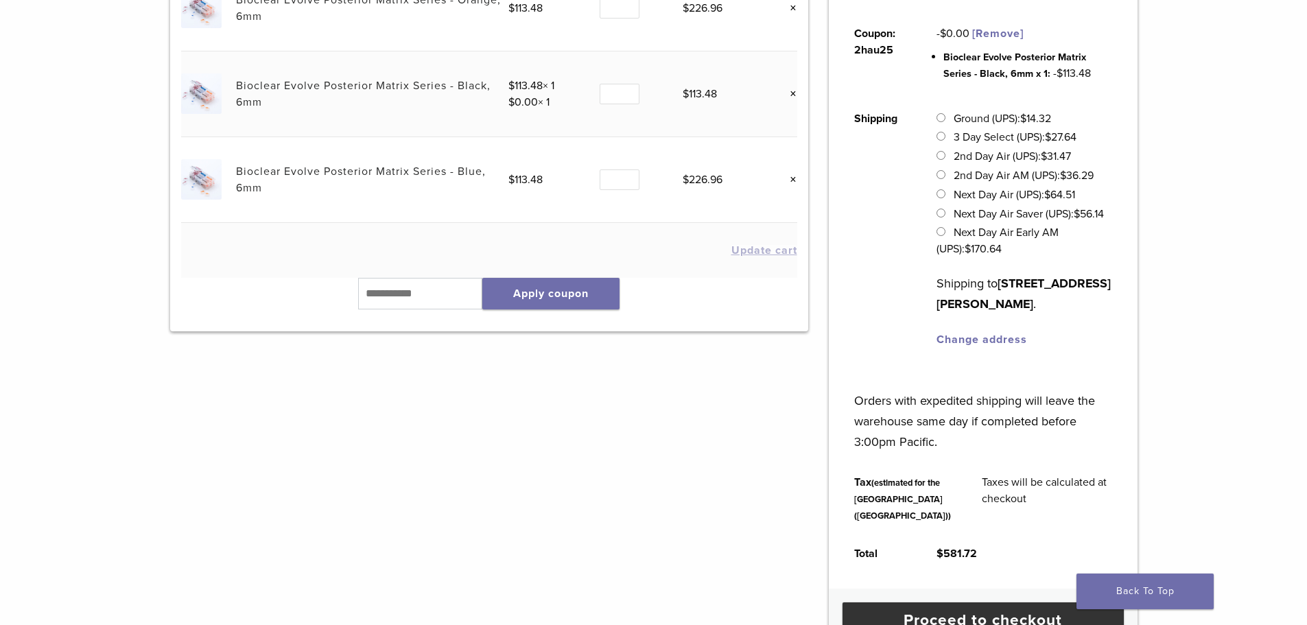 The image size is (1307, 625). What do you see at coordinates (1012, 156) in the screenshot?
I see `label: 2nd Day Air (UPS):` at bounding box center [1012, 156].